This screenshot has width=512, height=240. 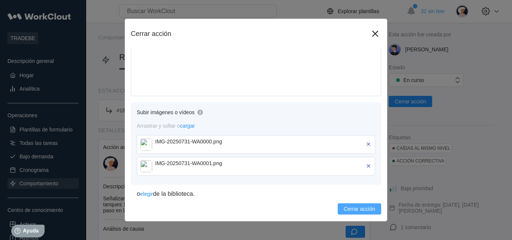 What do you see at coordinates (138, 194) in the screenshot?
I see `font: o` at bounding box center [138, 194].